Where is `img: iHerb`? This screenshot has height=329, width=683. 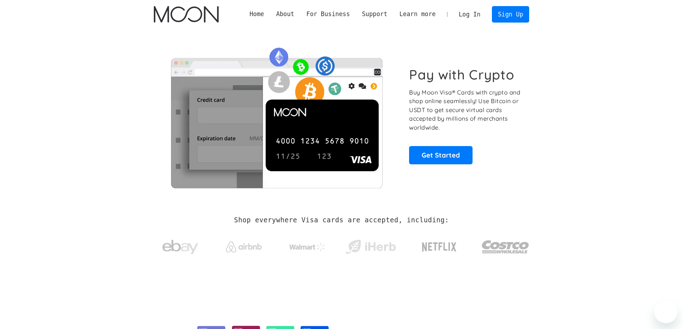
img: iHerb is located at coordinates (370, 247).